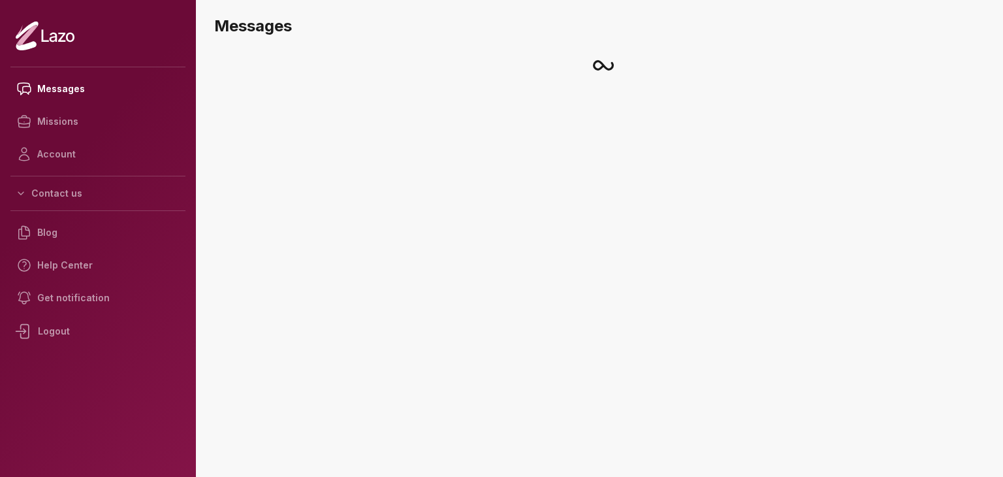 The image size is (1003, 477). Describe the element at coordinates (98, 193) in the screenshot. I see `button: Contact us` at that location.